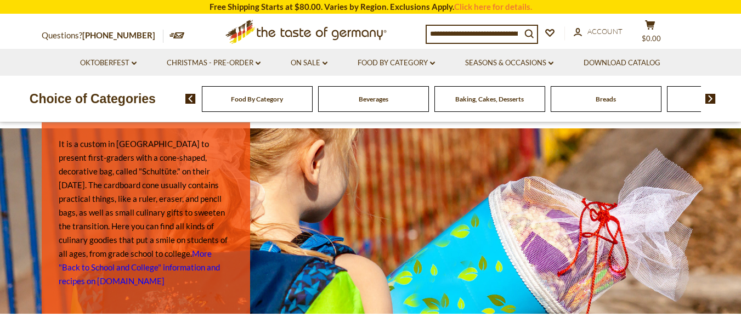 Image resolution: width=741 pixels, height=333 pixels. What do you see at coordinates (598, 32) in the screenshot?
I see `a: Account` at bounding box center [598, 32].